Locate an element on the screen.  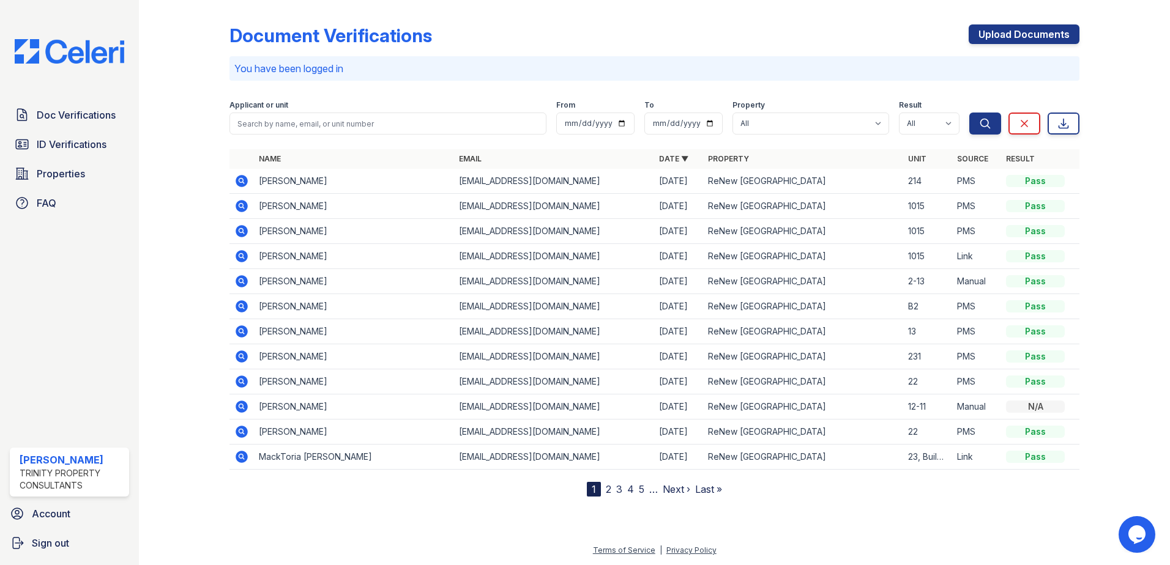
a: Property is located at coordinates (728, 158).